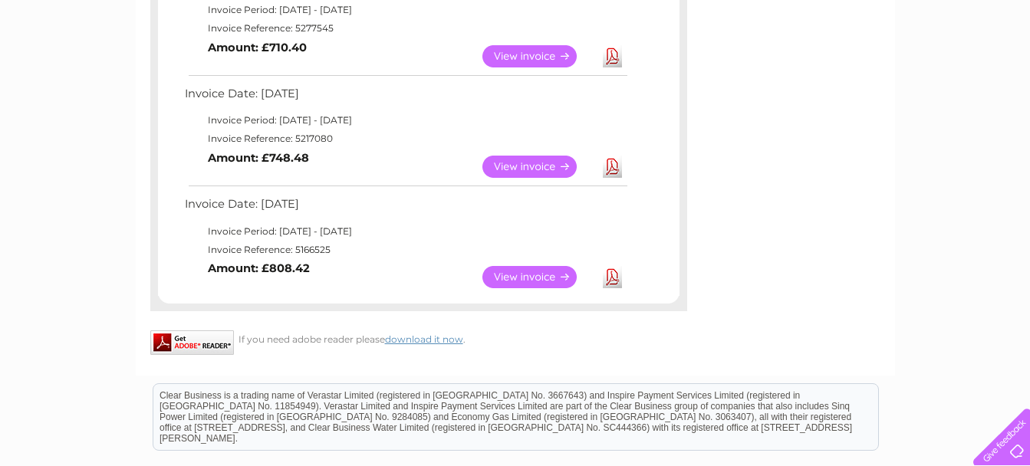 The height and width of the screenshot is (466, 1030). Describe the element at coordinates (997, 71) in the screenshot. I see `a: Log out` at that location.